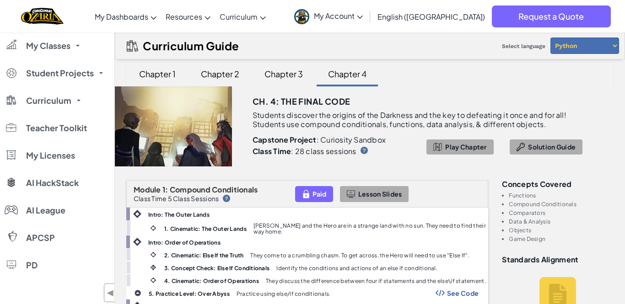  What do you see at coordinates (304, 151) in the screenshot?
I see `p: : 28 class sessions` at bounding box center [304, 151].